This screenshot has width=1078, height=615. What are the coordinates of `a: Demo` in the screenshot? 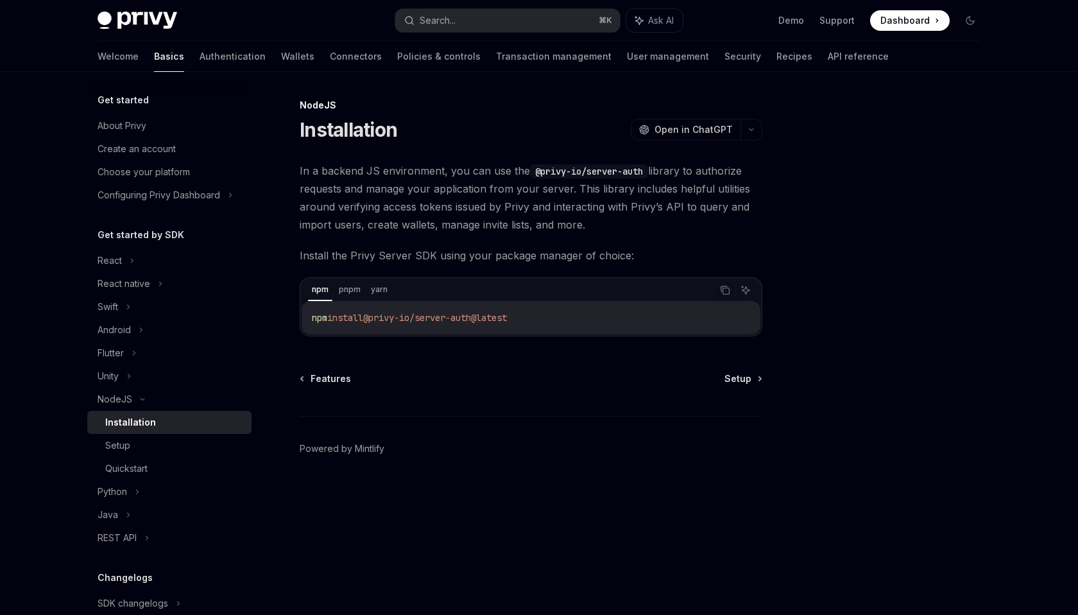 It's located at (791, 21).